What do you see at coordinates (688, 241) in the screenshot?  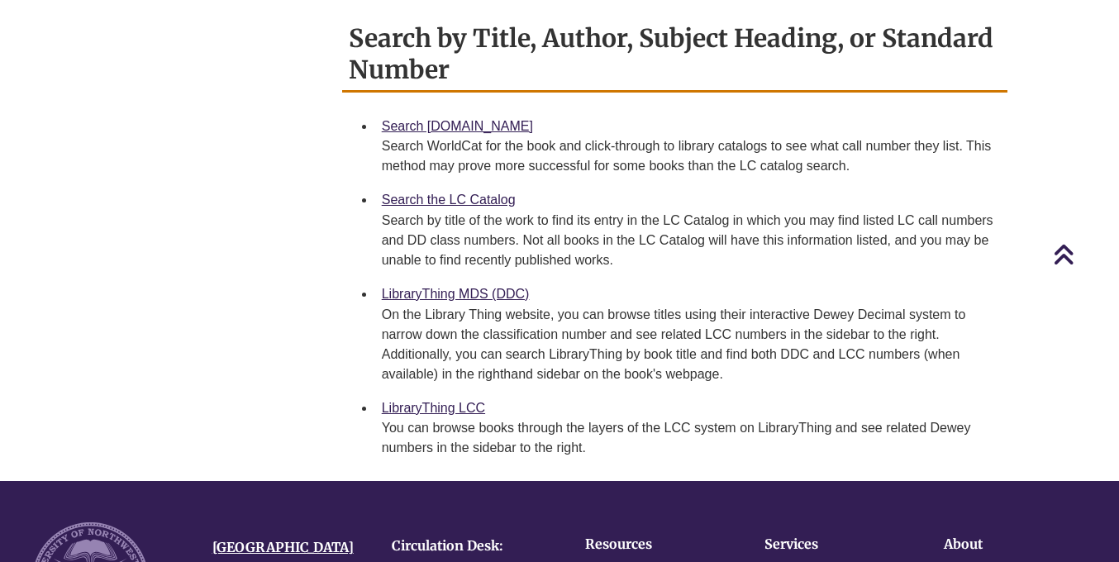 I see `div: Search by title of the work to find its entry in the LC Catalog in which you may find listed LC c...` at bounding box center [688, 241].